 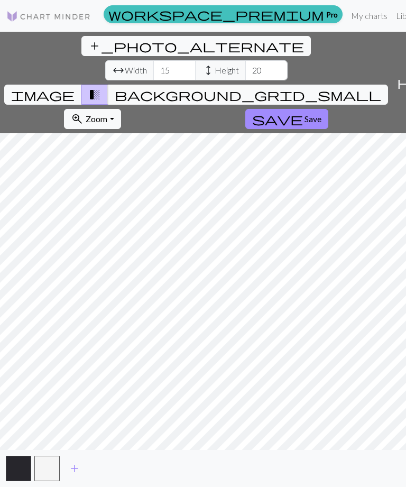 What do you see at coordinates (216, 14) in the screenshot?
I see `span: workspace_premium` at bounding box center [216, 14].